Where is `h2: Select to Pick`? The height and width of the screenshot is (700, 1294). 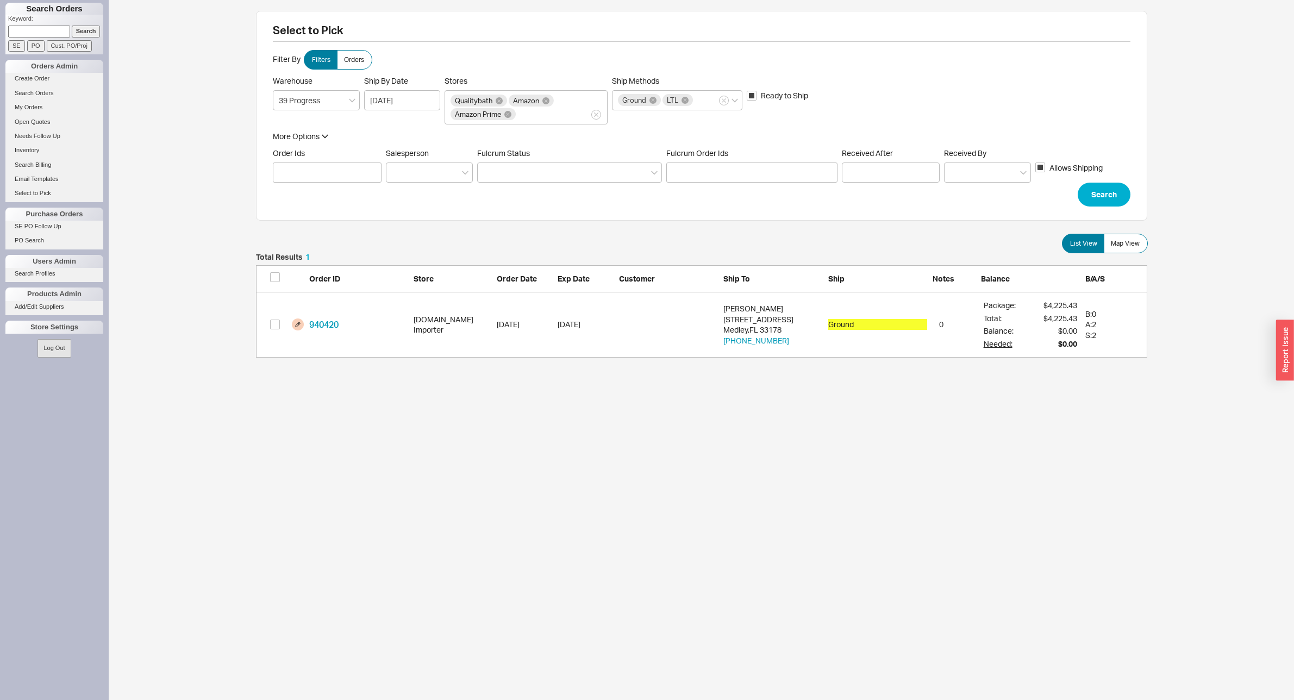 h2: Select to Pick is located at coordinates (702, 33).